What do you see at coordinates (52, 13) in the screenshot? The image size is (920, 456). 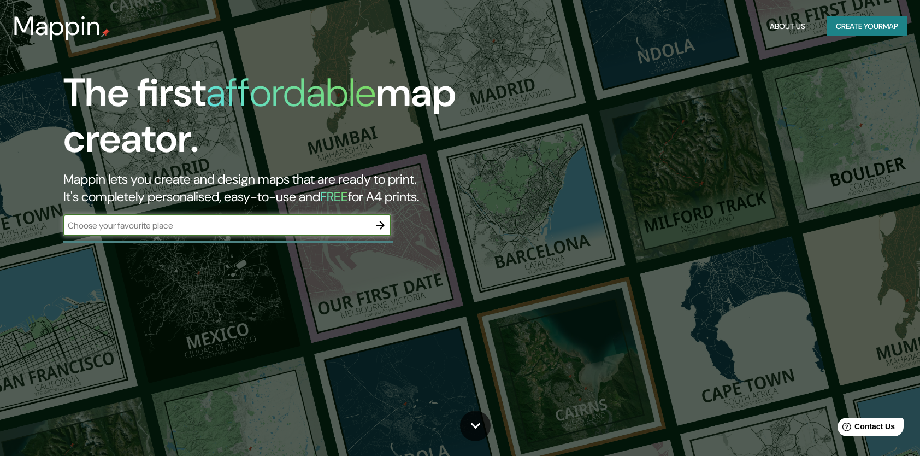 I see `span: Contact Us` at bounding box center [52, 13].